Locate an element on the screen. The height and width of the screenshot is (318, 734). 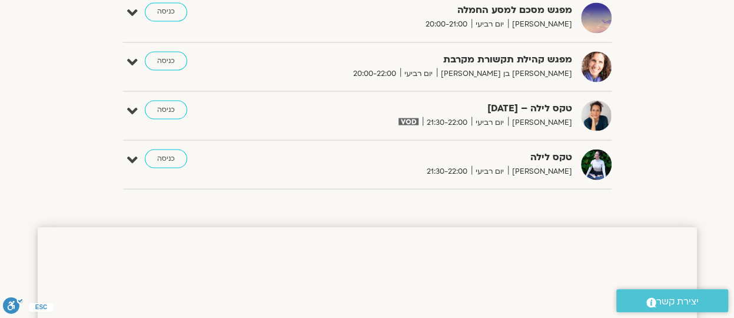
strong: מפגש קהילת תקשורת מקרבת is located at coordinates (428, 59).